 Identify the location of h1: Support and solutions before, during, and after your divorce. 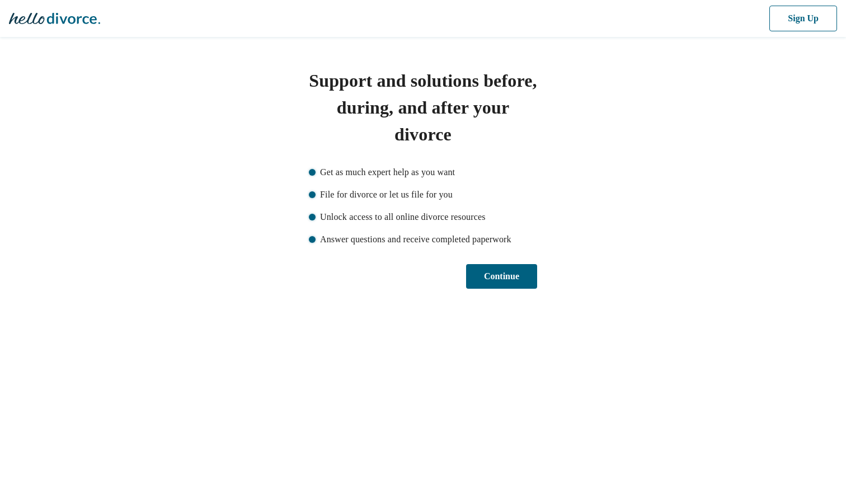
(423, 107).